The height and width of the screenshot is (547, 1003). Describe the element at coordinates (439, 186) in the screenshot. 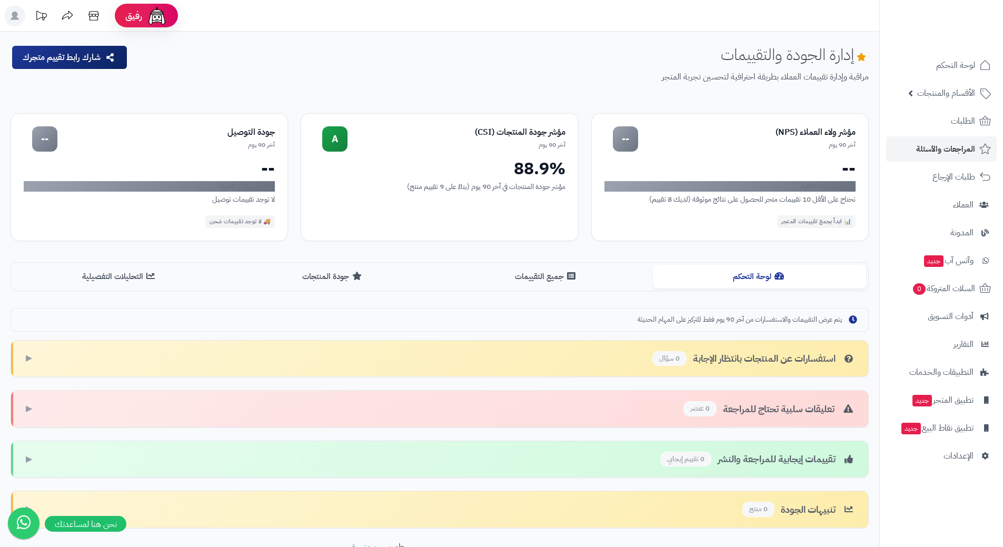

I see `div: مؤشر جودة المنتجات في آخر 90 يوم (بناءً على 9 تقييم منتج)` at that location.